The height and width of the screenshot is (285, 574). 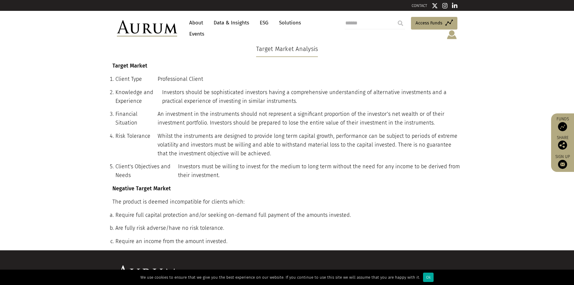 What do you see at coordinates (195, 34) in the screenshot?
I see `a: Events` at bounding box center [195, 34].